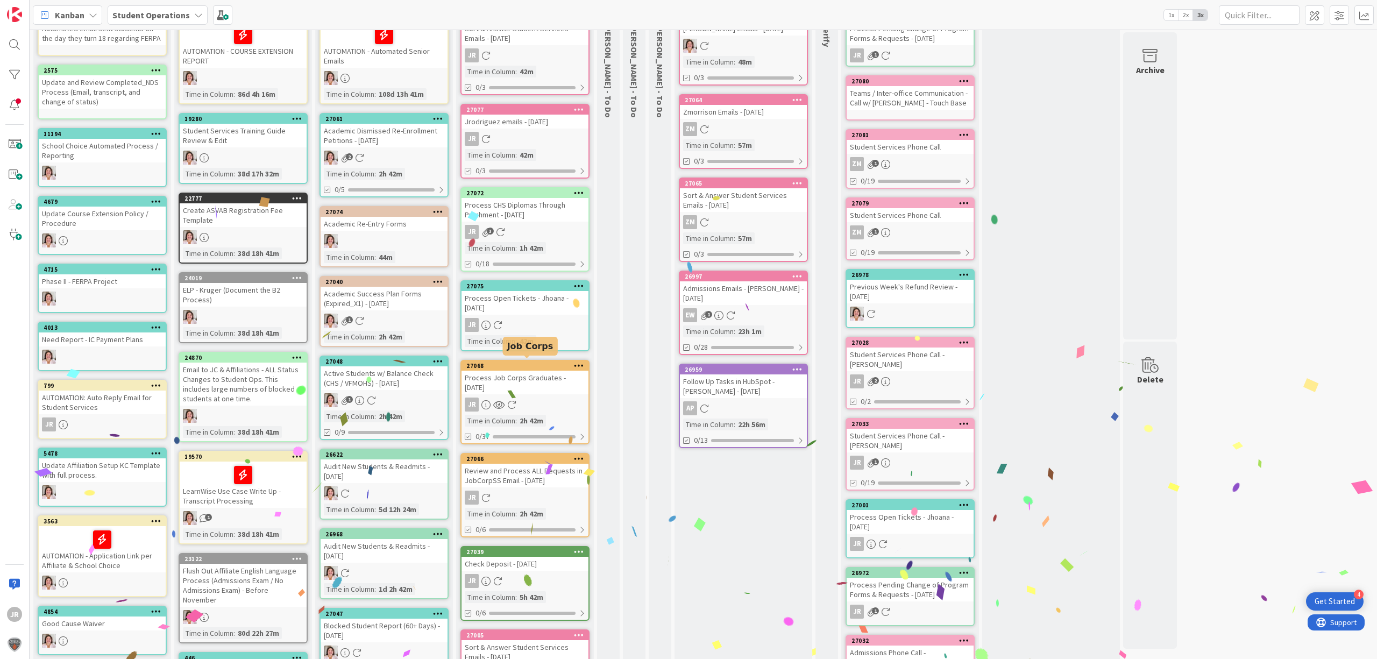 The width and height of the screenshot is (1377, 659). What do you see at coordinates (490, 231) in the screenshot?
I see `span: 3` at bounding box center [490, 231].